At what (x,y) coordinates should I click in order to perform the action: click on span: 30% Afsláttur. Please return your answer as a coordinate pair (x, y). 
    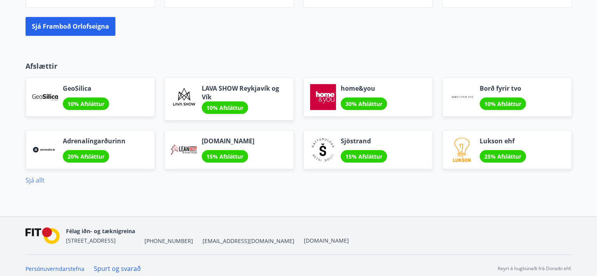
    Looking at the image, I should click on (364, 104).